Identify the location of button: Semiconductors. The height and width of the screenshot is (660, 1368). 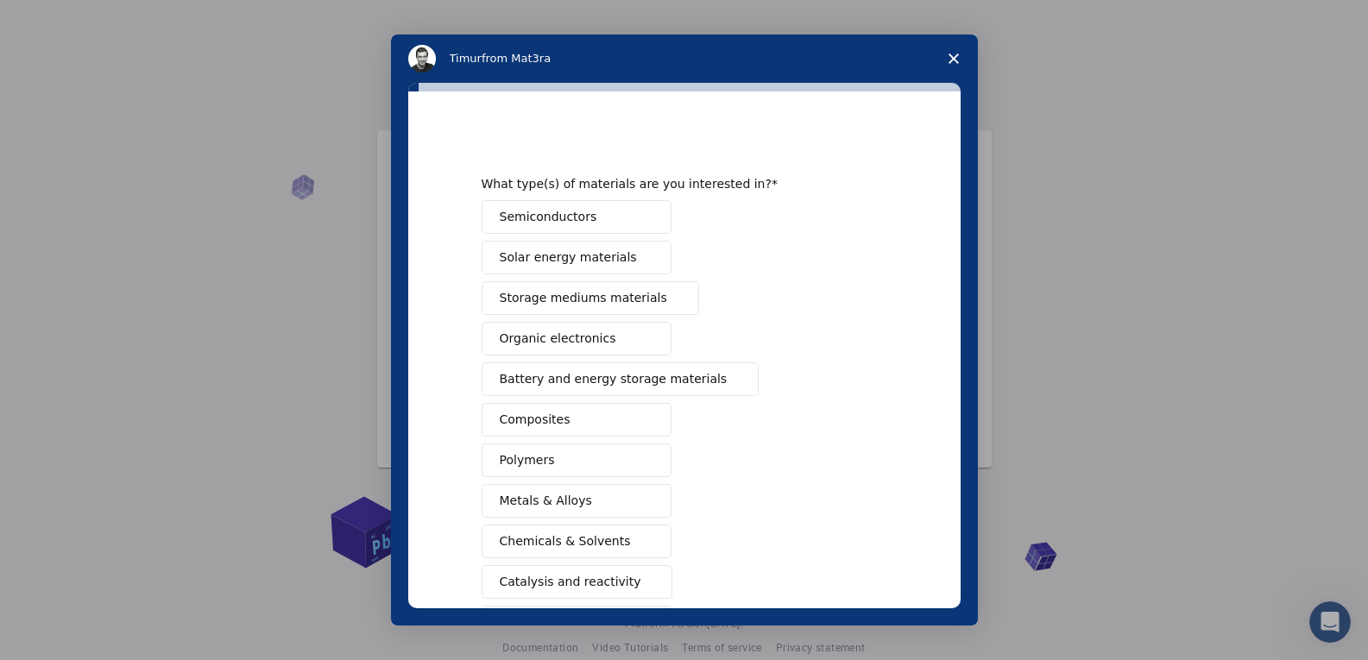
(577, 217).